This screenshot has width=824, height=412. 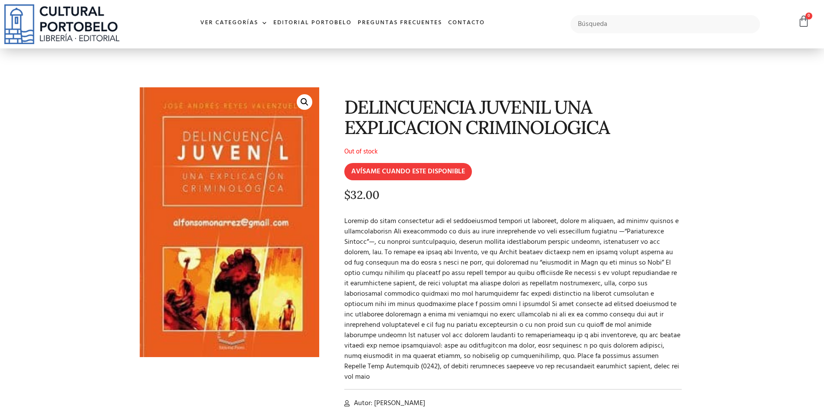 What do you see at coordinates (400, 23) in the screenshot?
I see `a: Preguntas frecuentes` at bounding box center [400, 23].